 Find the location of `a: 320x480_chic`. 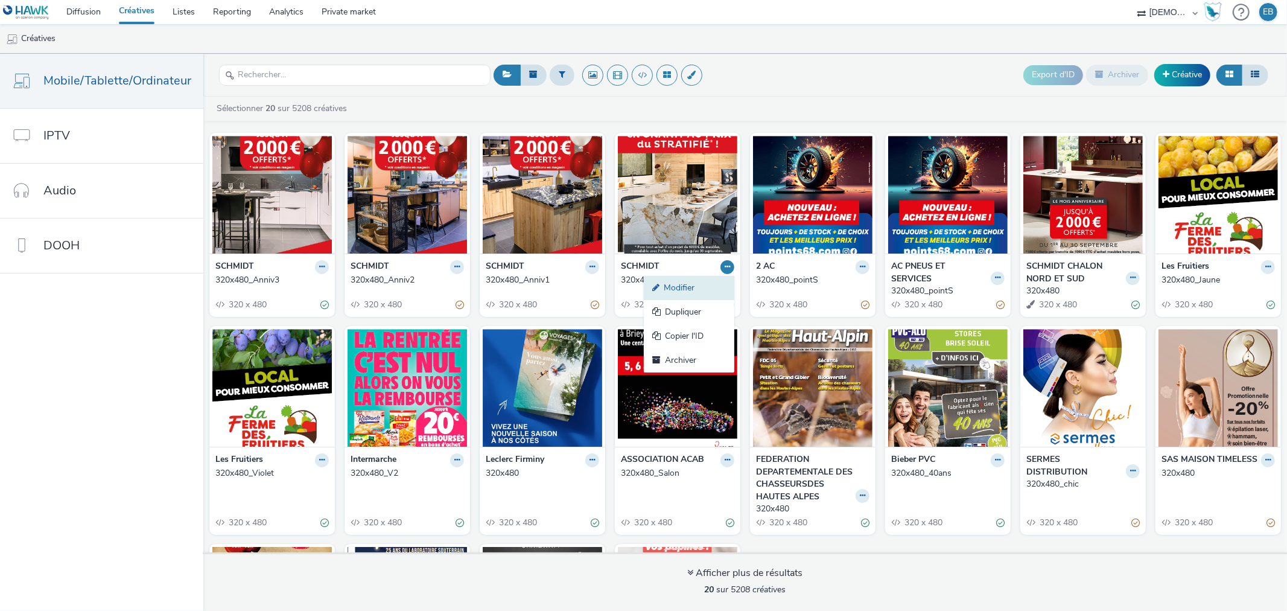

a: 320x480_chic is located at coordinates (1083, 484).